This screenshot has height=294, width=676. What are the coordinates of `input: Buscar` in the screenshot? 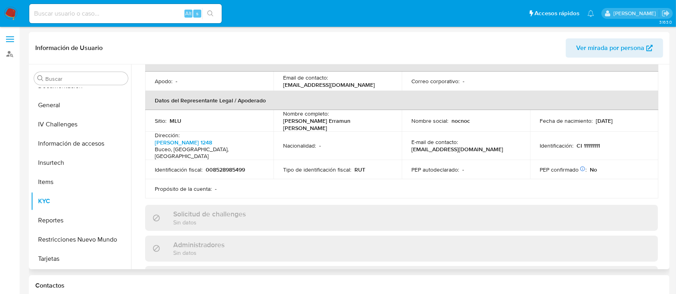 It's located at (85, 79).